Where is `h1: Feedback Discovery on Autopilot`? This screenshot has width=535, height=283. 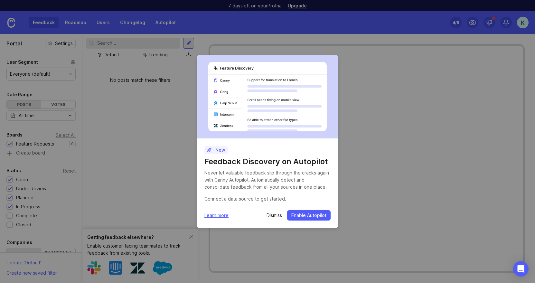 h1: Feedback Discovery on Autopilot is located at coordinates (268, 162).